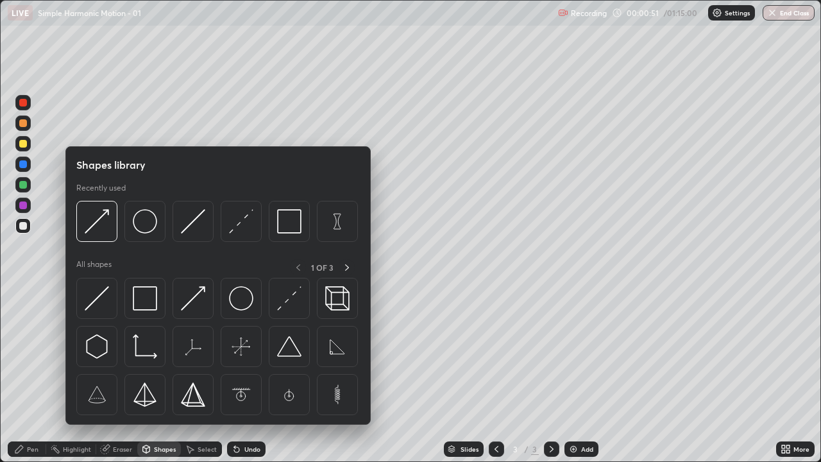 Image resolution: width=821 pixels, height=462 pixels. Describe the element at coordinates (589, 13) in the screenshot. I see `p: Recording` at that location.